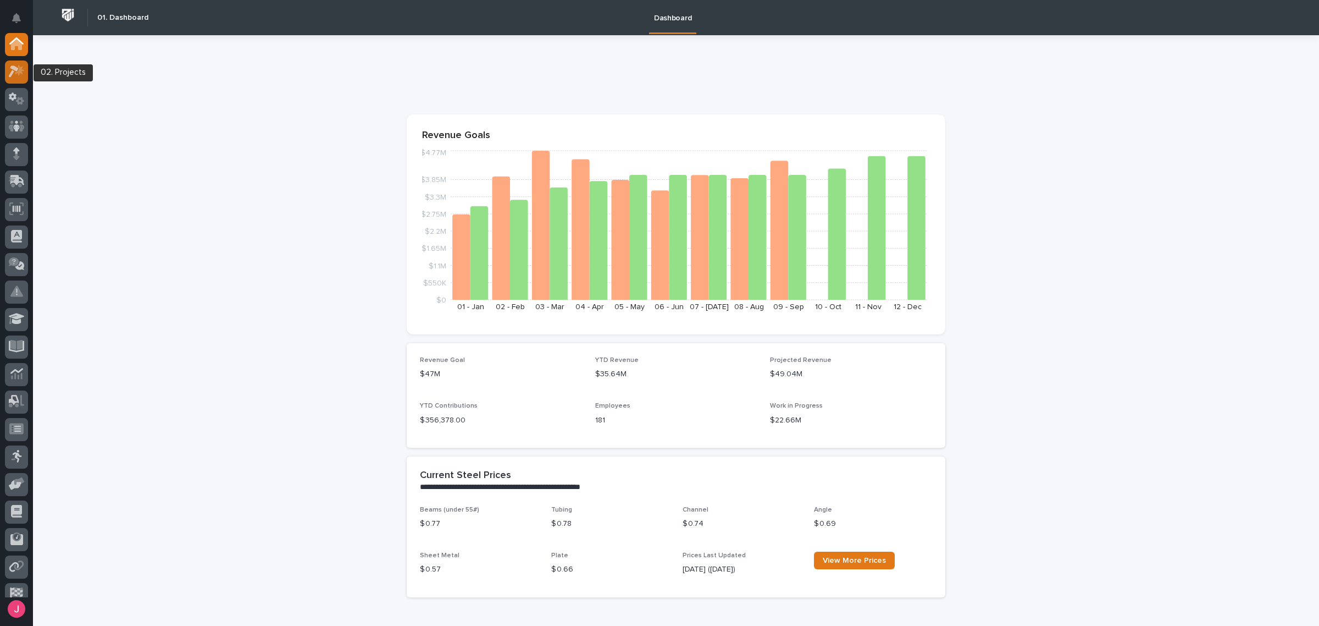  I want to click on tspan: $1.65M, so click(434, 249).